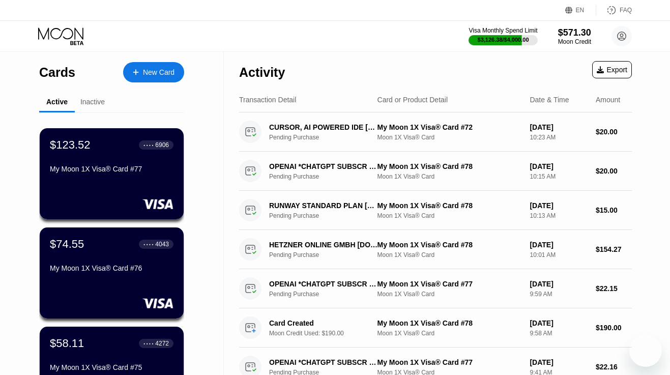 This screenshot has height=375, width=670. What do you see at coordinates (67, 244) in the screenshot?
I see `div: $74.55` at bounding box center [67, 244].